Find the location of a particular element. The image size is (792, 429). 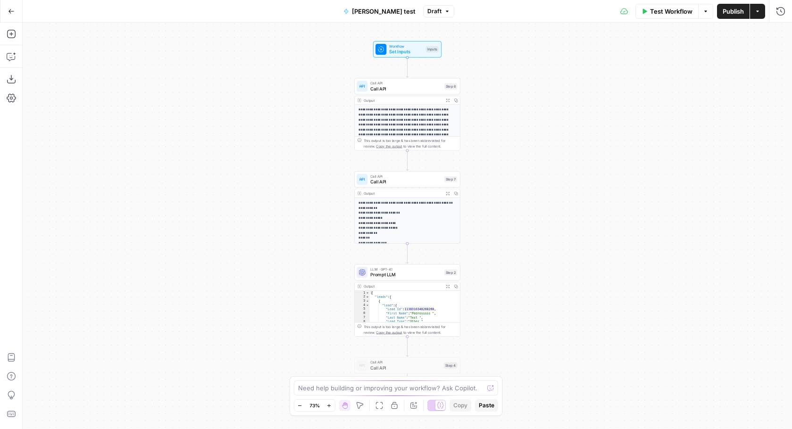

div: Step 4 is located at coordinates (450, 365).